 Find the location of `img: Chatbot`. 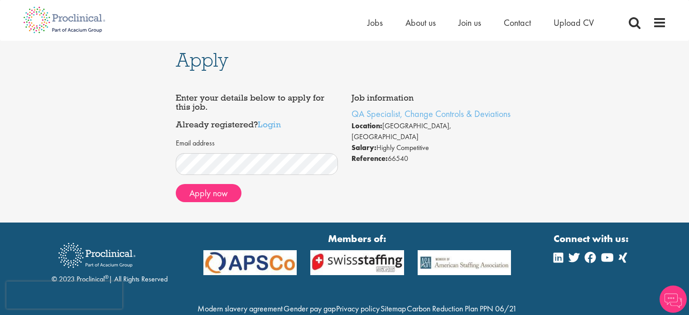

img: Chatbot is located at coordinates (673, 299).